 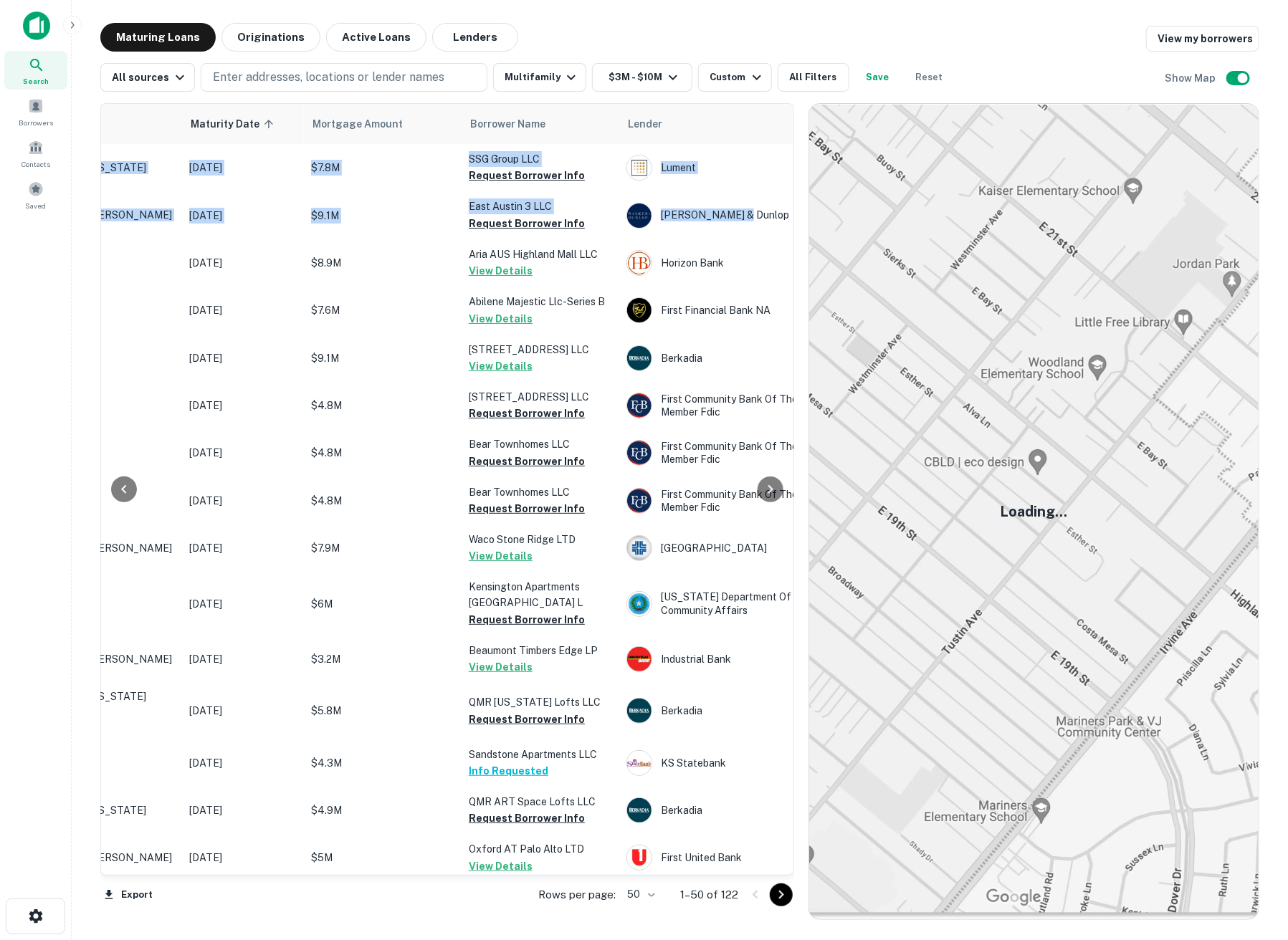 What do you see at coordinates (36, 206) in the screenshot?
I see `span: Saved` at bounding box center [36, 206].